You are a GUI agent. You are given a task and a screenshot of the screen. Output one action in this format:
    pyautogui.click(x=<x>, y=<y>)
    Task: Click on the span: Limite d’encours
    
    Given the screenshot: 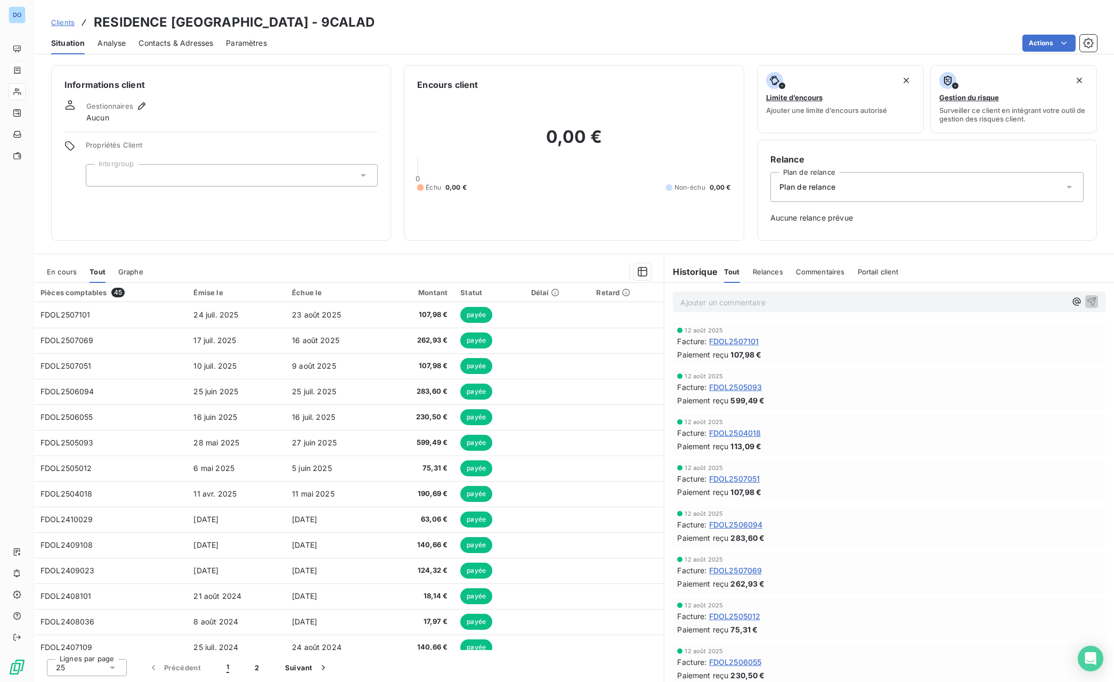 What is the action you would take?
    pyautogui.click(x=794, y=97)
    